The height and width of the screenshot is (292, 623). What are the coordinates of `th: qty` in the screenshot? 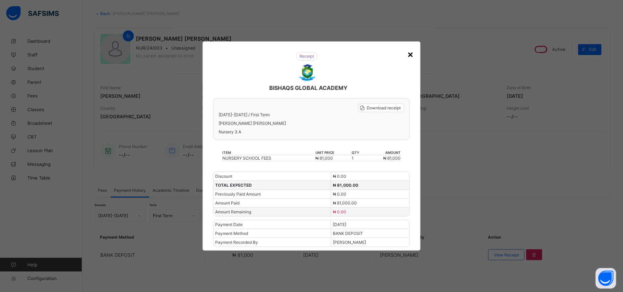 It's located at (359, 153).